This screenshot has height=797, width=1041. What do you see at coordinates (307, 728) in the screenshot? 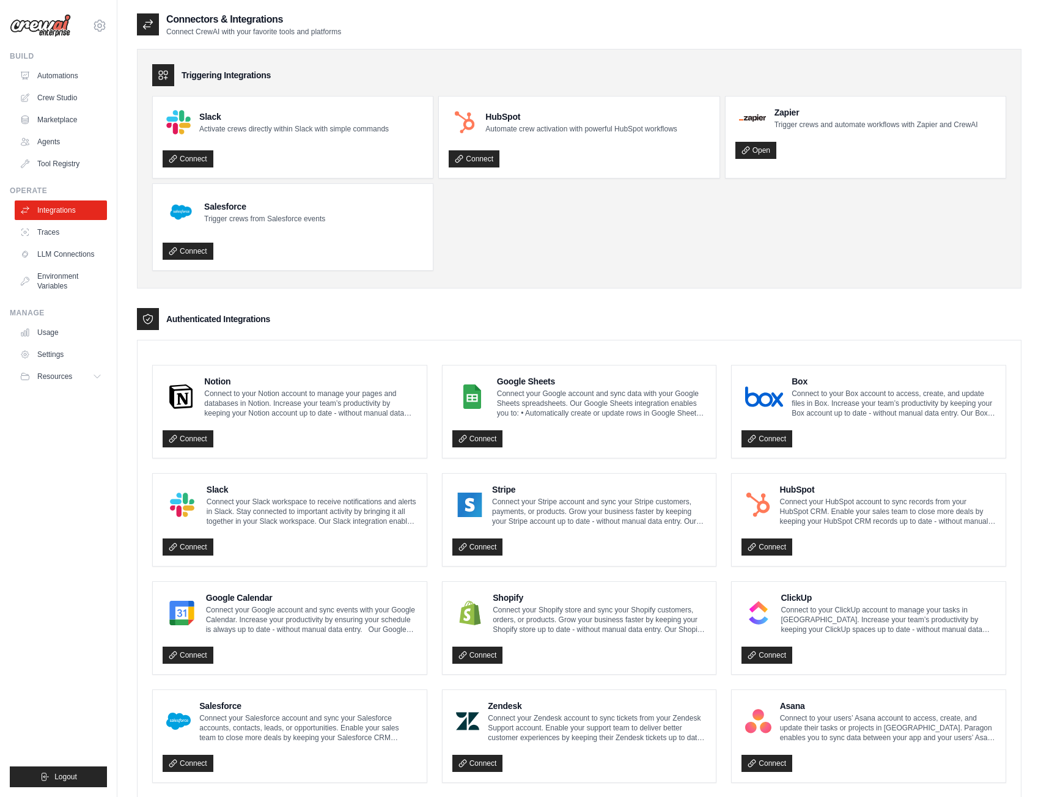
I see `p: Connect your Salesforce account and sync your Salesforce accounts, contacts, leads, or opportunit...` at bounding box center [307, 728].